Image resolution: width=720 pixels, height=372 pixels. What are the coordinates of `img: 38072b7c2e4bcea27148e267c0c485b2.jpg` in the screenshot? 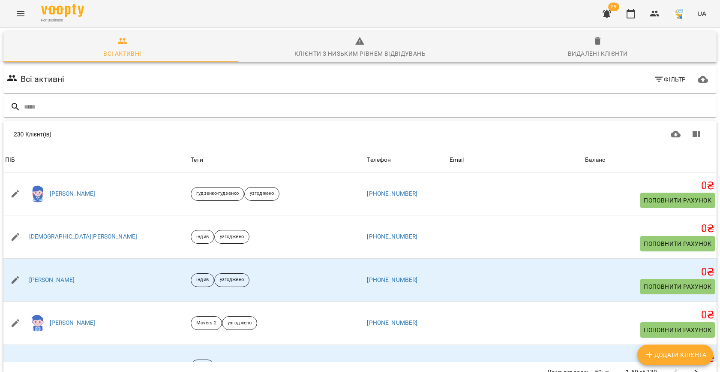 It's located at (679, 14).